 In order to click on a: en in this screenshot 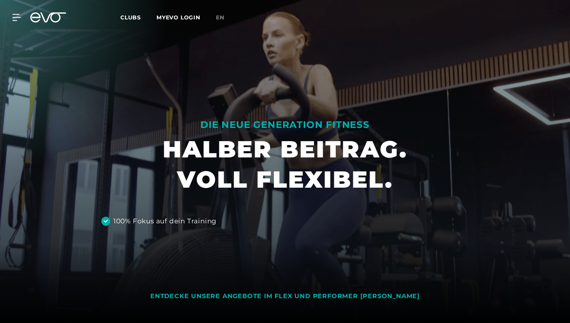, I will do `click(225, 17)`.